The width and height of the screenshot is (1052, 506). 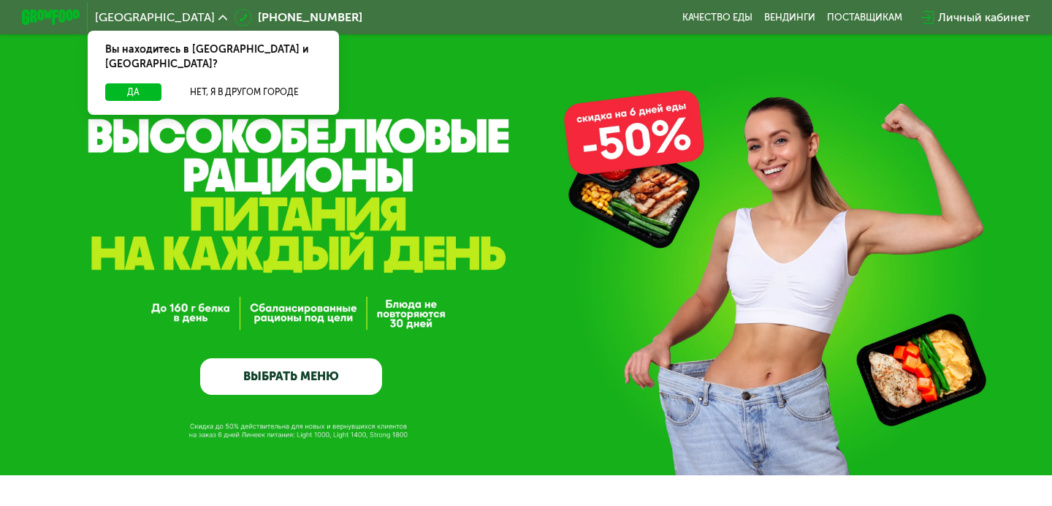 What do you see at coordinates (133, 92) in the screenshot?
I see `button: Да` at bounding box center [133, 92].